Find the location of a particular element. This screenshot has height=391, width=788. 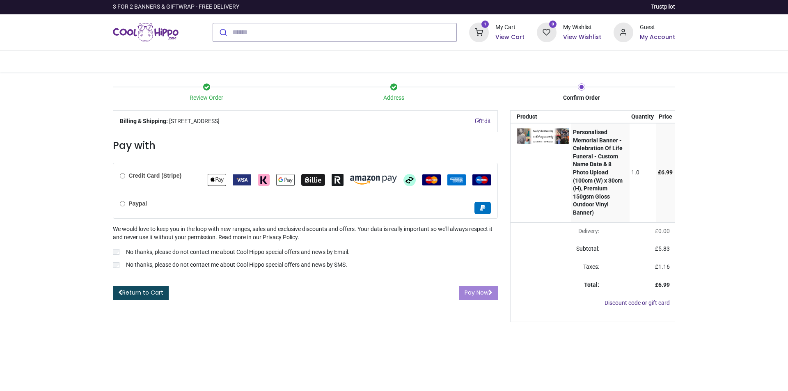

div: Review Order is located at coordinates (206, 98).